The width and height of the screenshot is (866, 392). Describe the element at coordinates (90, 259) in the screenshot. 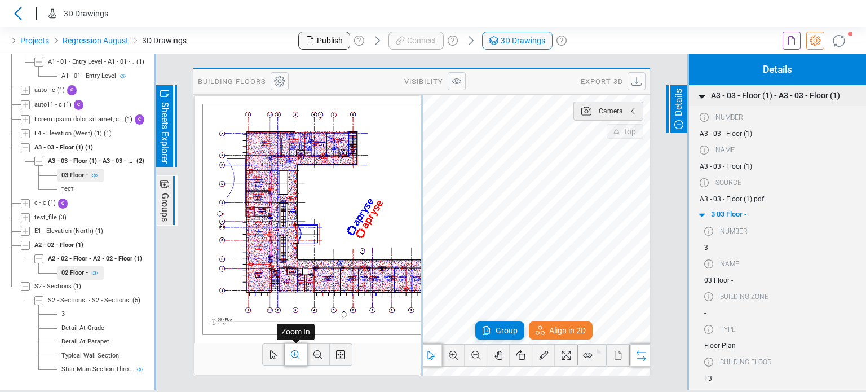

I see `div: A2 - 02 - Floor - A2 - 02 - Floor` at that location.